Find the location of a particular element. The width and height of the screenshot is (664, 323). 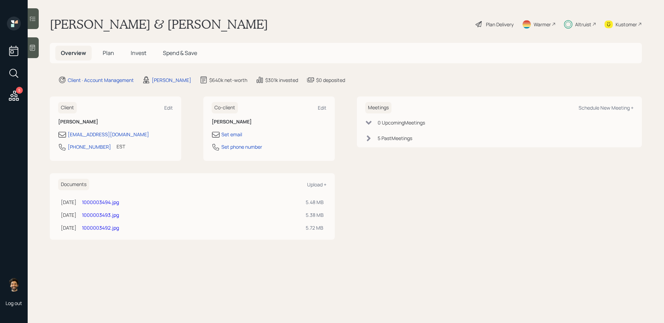

div: Upload + is located at coordinates (317, 184).